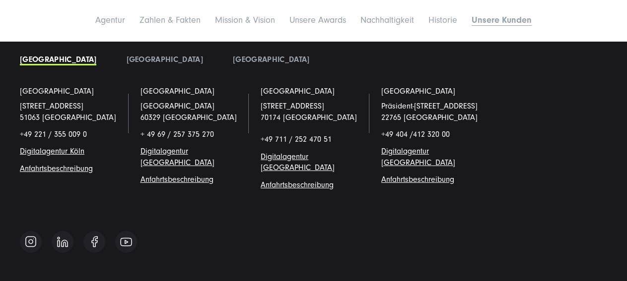  What do you see at coordinates (126, 242) in the screenshot?
I see `img: Follow us on Youtube` at bounding box center [126, 242].